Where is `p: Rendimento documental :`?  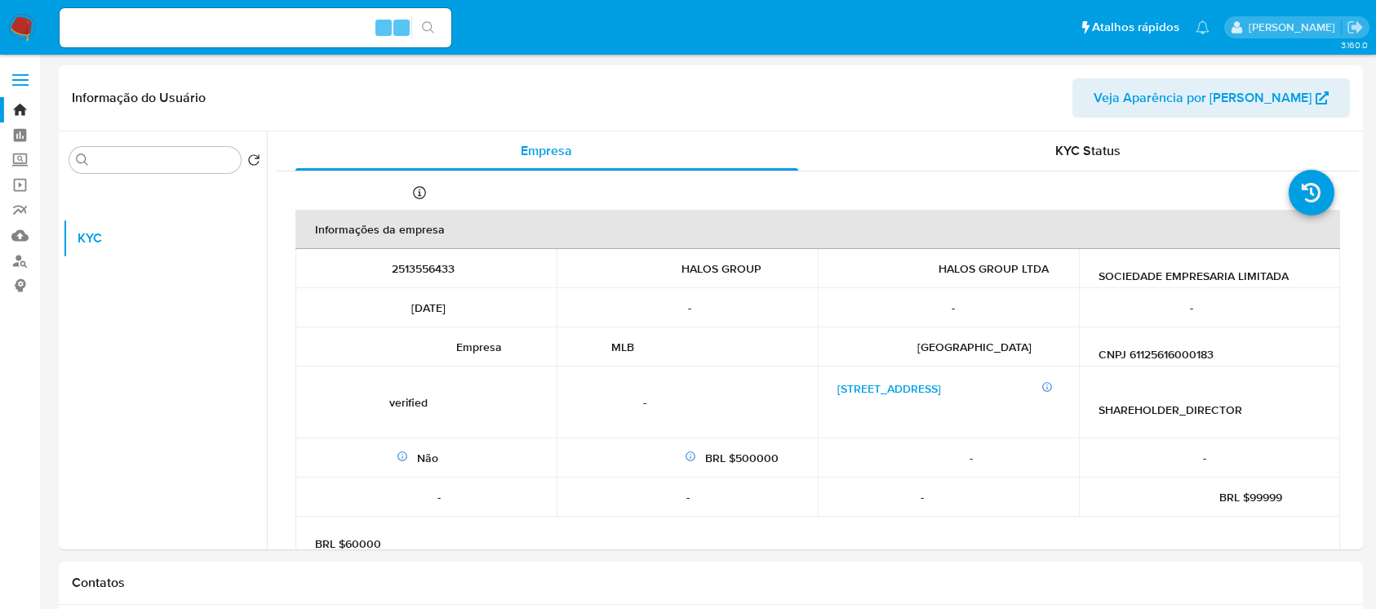
p: Rendimento documental : is located at coordinates (901, 458).